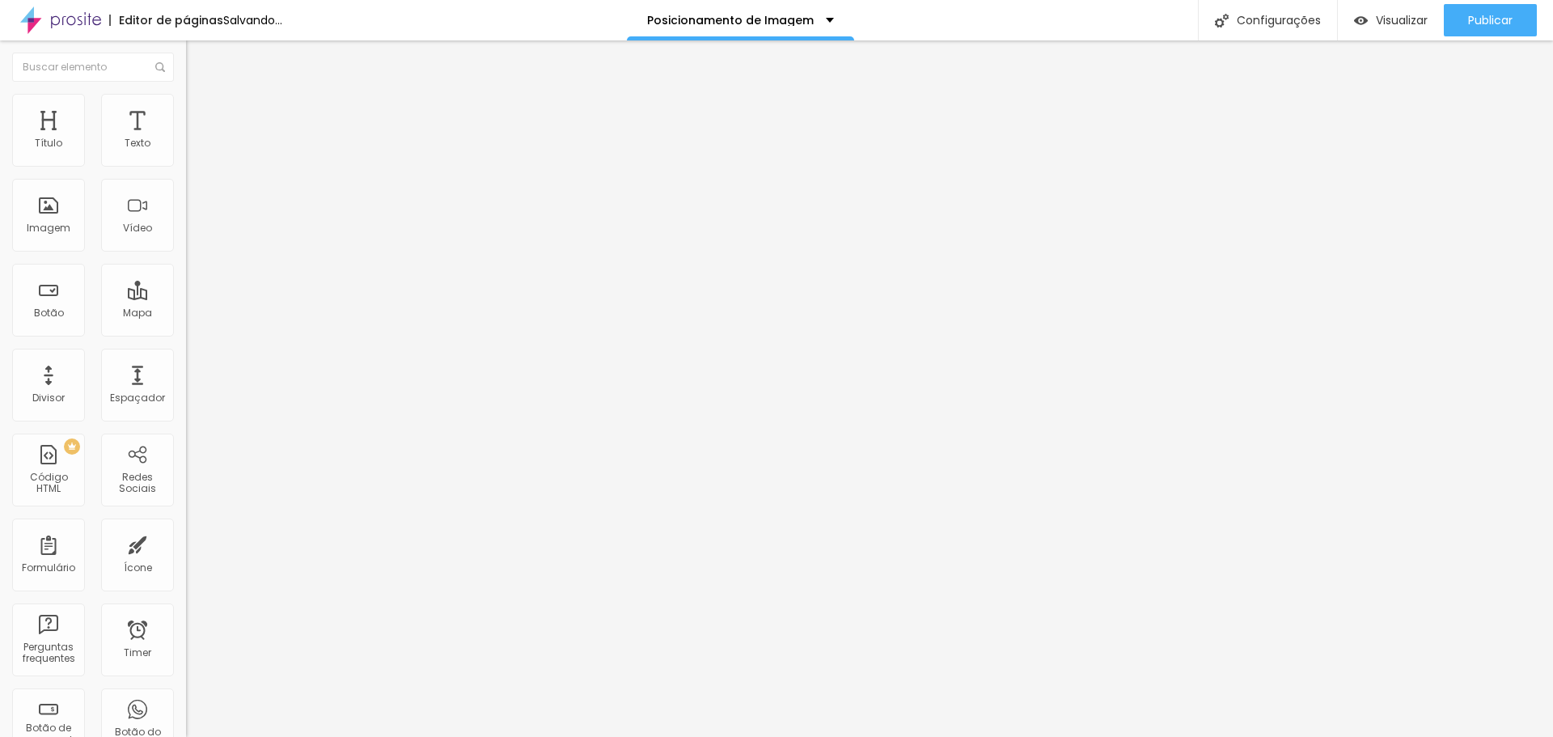 The width and height of the screenshot is (1553, 737). What do you see at coordinates (49, 143) in the screenshot?
I see `div: Título` at bounding box center [49, 143].